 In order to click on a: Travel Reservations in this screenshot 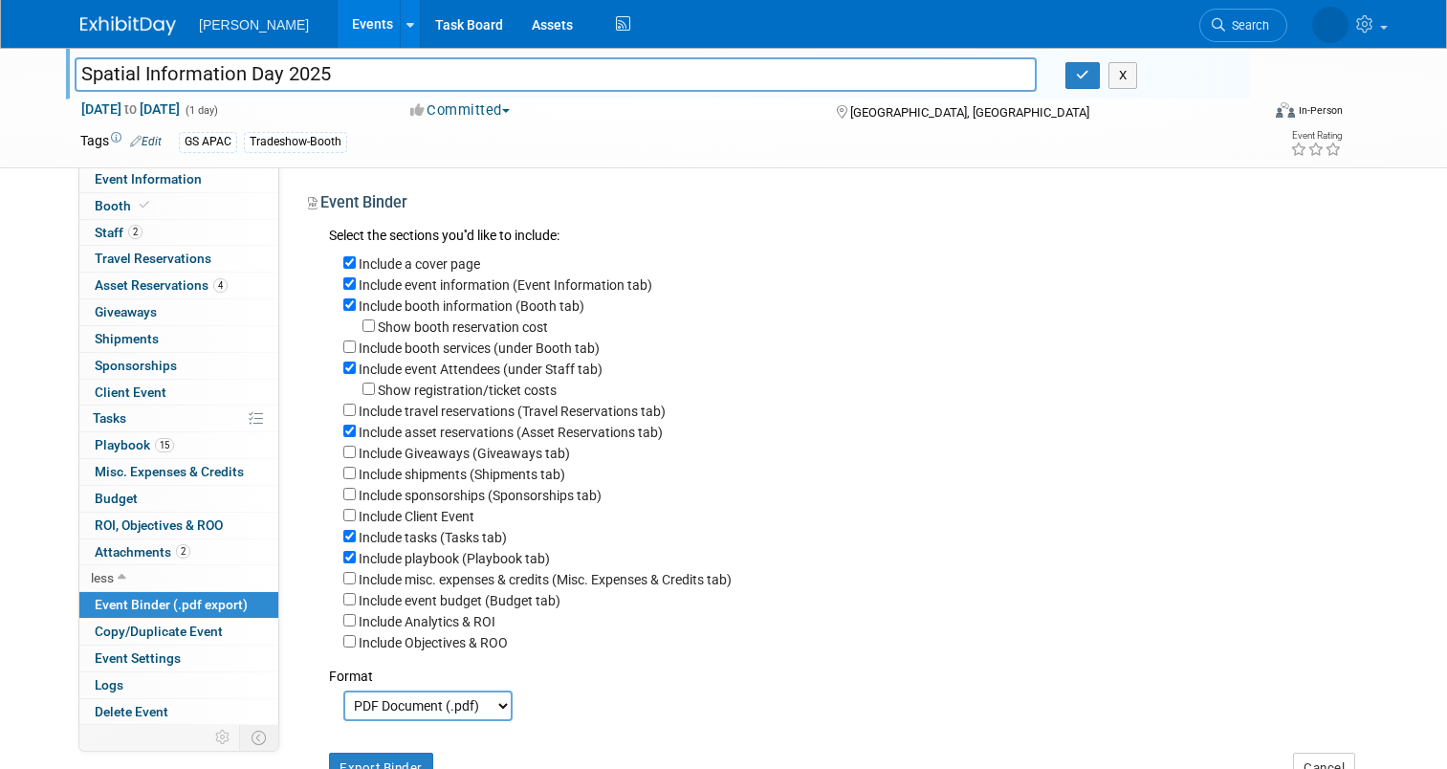, I will do `click(179, 258)`.